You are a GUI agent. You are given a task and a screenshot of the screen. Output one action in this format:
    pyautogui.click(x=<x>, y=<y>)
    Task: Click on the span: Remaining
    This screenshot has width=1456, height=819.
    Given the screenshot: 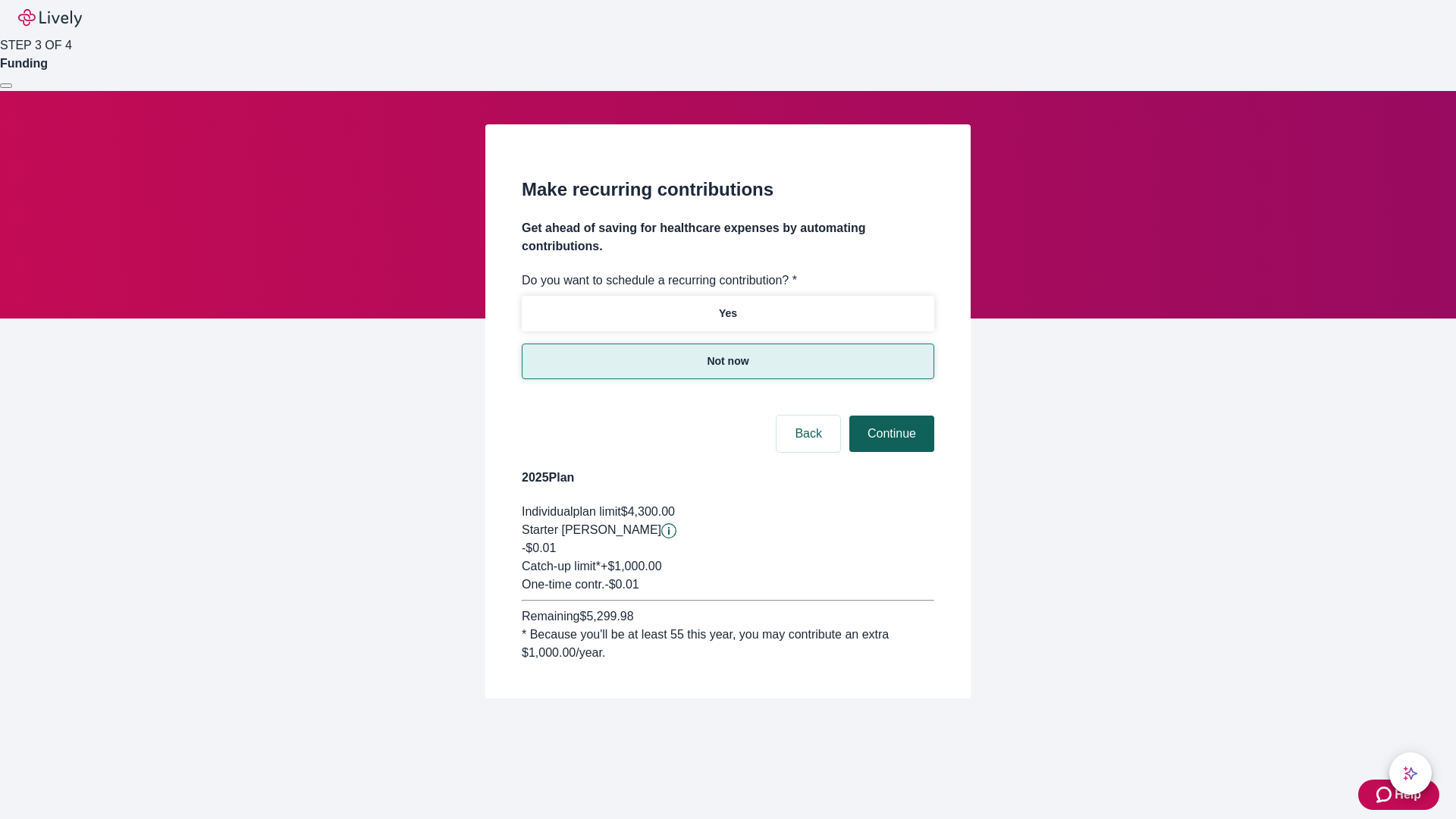 What is the action you would take?
    pyautogui.click(x=550, y=616)
    